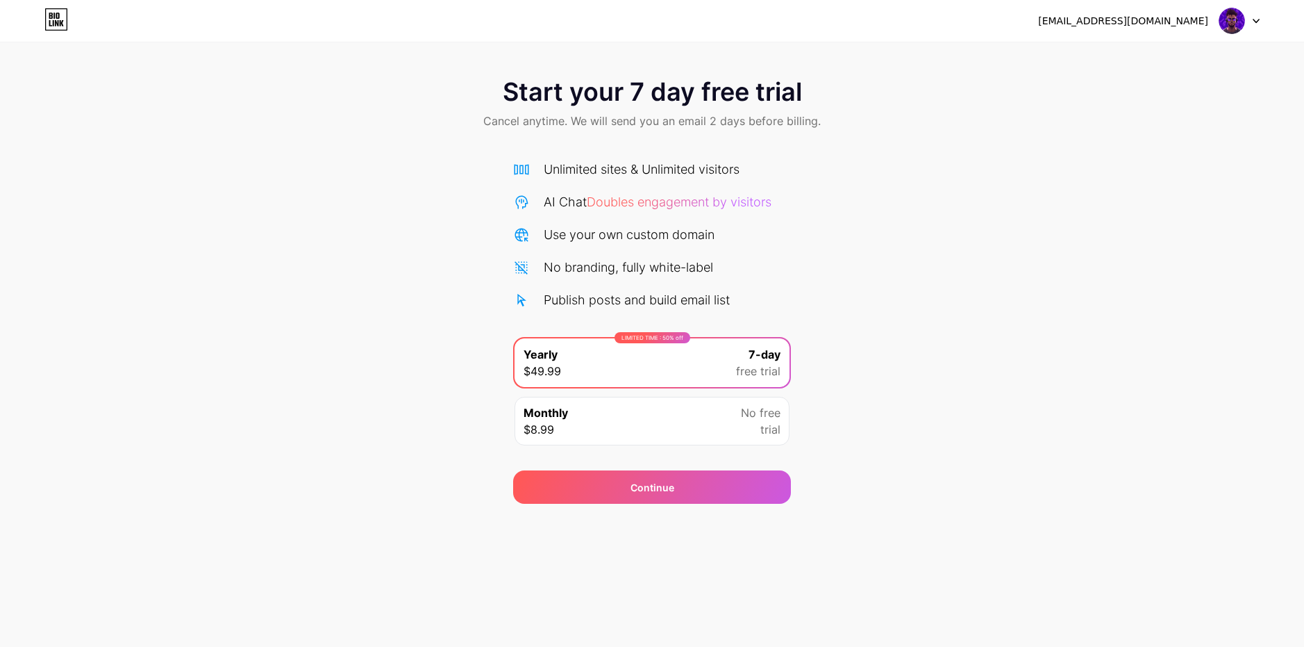 The height and width of the screenshot is (647, 1304). What do you see at coordinates (546, 413) in the screenshot?
I see `span: Monthly` at bounding box center [546, 413].